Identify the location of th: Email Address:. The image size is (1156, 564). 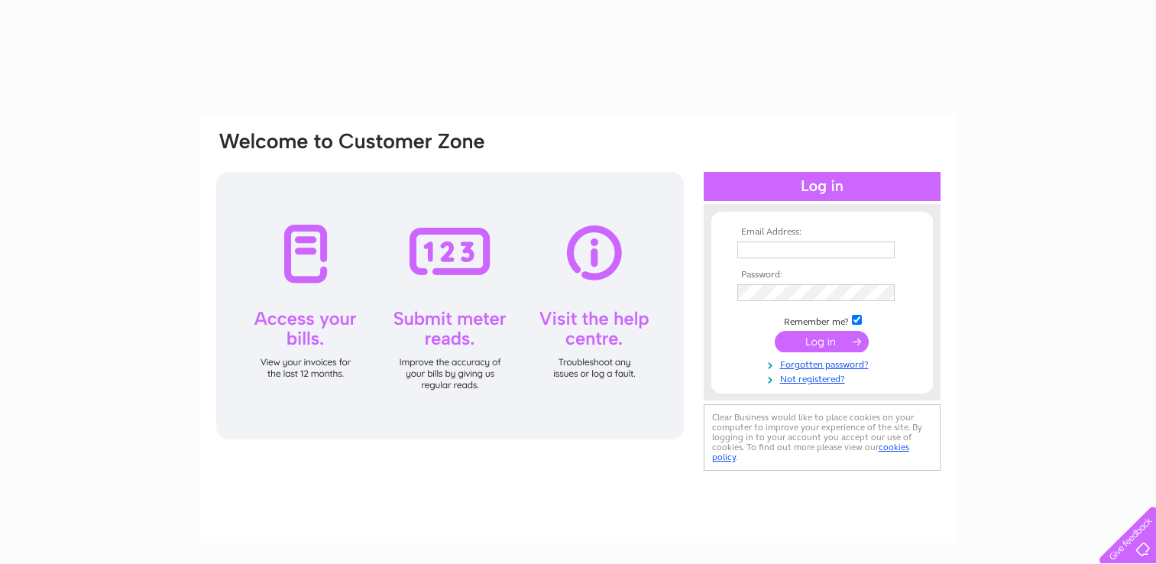
(822, 232).